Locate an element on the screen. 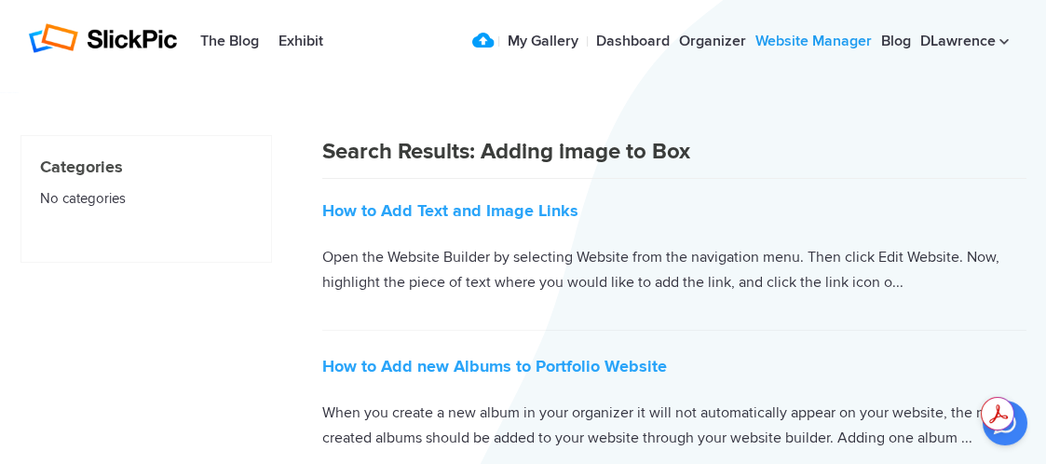  a: How to Add new Albums to Portfolio Website is located at coordinates (495, 366).